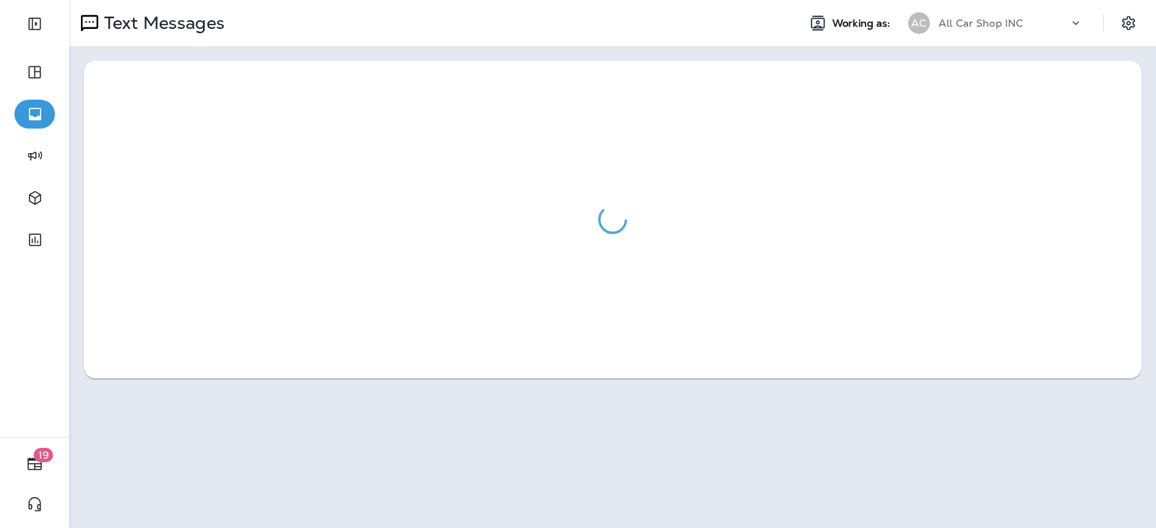 This screenshot has width=1156, height=528. I want to click on span: Working as:, so click(863, 23).